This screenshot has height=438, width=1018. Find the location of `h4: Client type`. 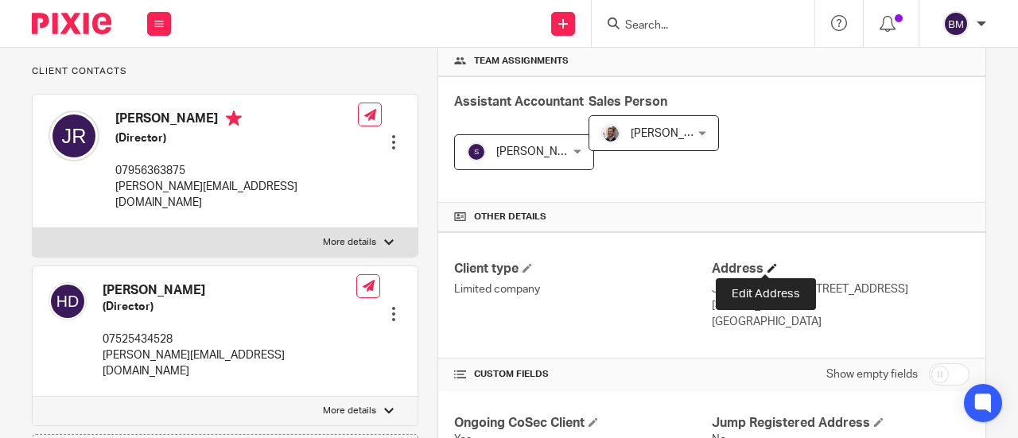

h4: Client type is located at coordinates (583, 269).